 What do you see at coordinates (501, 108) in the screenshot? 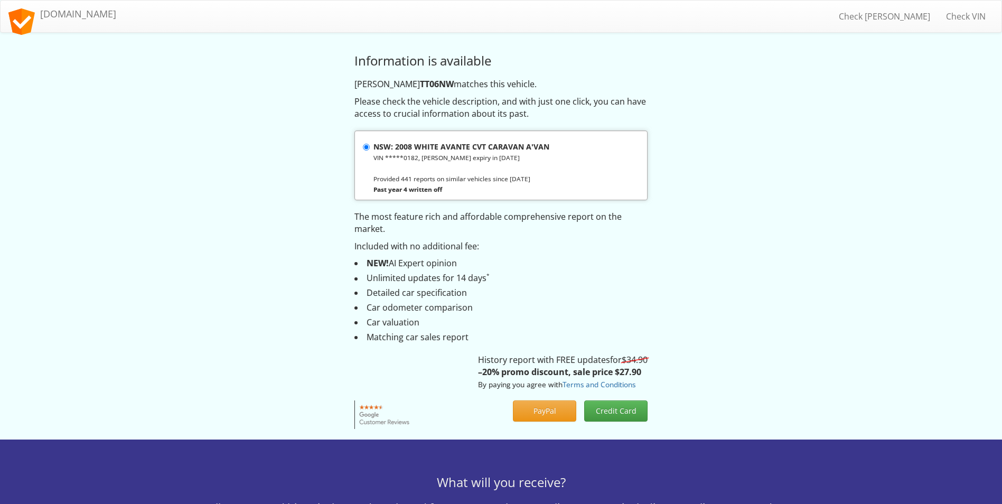
I see `p: Please check the vehicle description, and with just one click, you can have access to crucial inf...` at bounding box center [501, 108].